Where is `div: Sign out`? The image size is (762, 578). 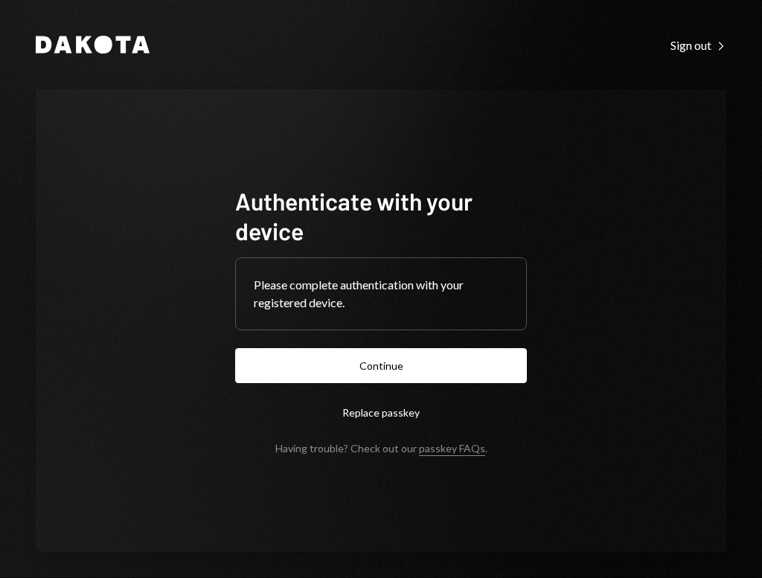 div: Sign out is located at coordinates (698, 45).